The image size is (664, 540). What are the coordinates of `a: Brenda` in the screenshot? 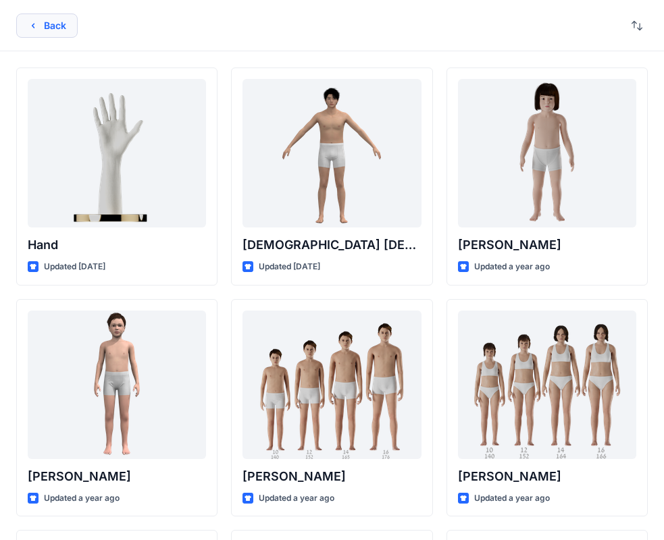 It's located at (547, 385).